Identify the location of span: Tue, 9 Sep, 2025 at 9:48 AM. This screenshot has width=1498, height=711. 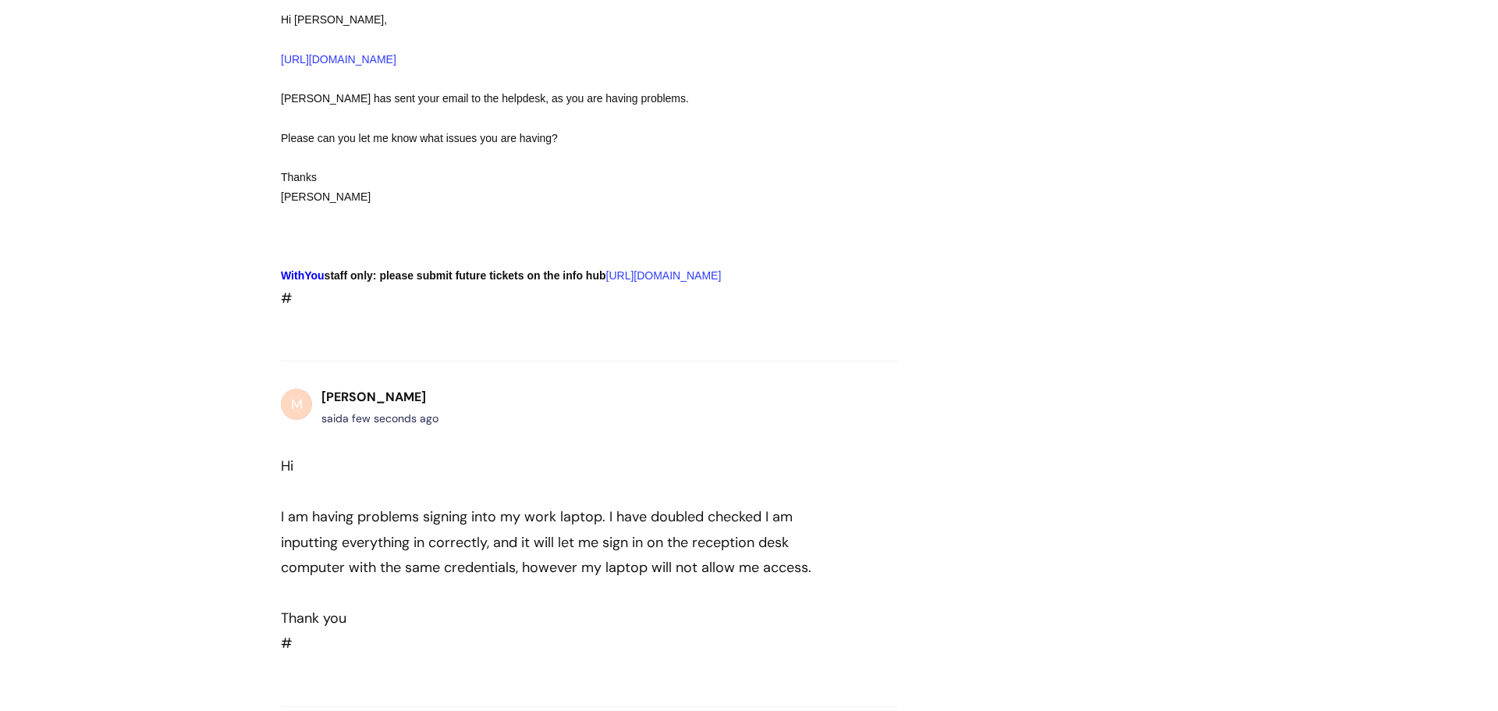
(390, 418).